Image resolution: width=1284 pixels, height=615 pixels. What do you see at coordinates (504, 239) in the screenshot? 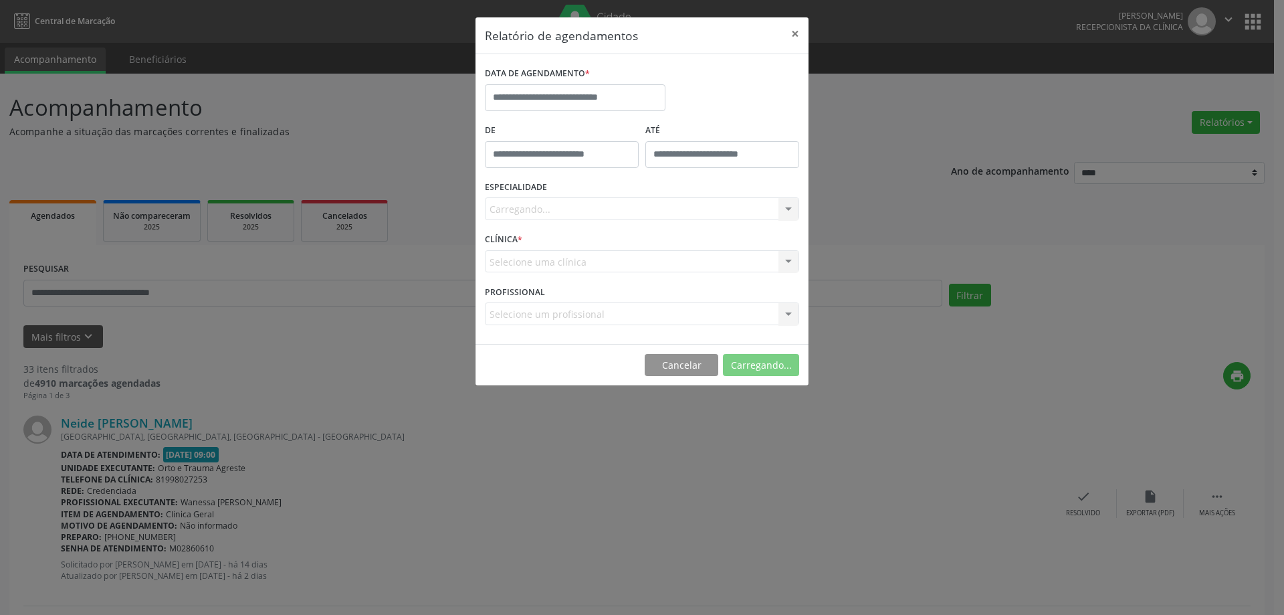
I see `label: CLÍNICA` at bounding box center [504, 239].